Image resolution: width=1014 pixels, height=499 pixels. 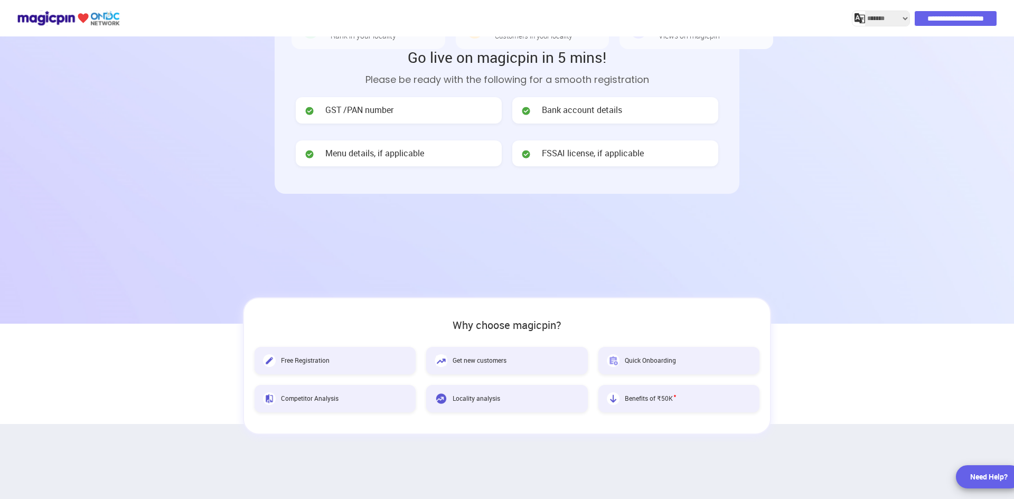 What do you see at coordinates (309, 398) in the screenshot?
I see `span: Competitor Analysis` at bounding box center [309, 398].